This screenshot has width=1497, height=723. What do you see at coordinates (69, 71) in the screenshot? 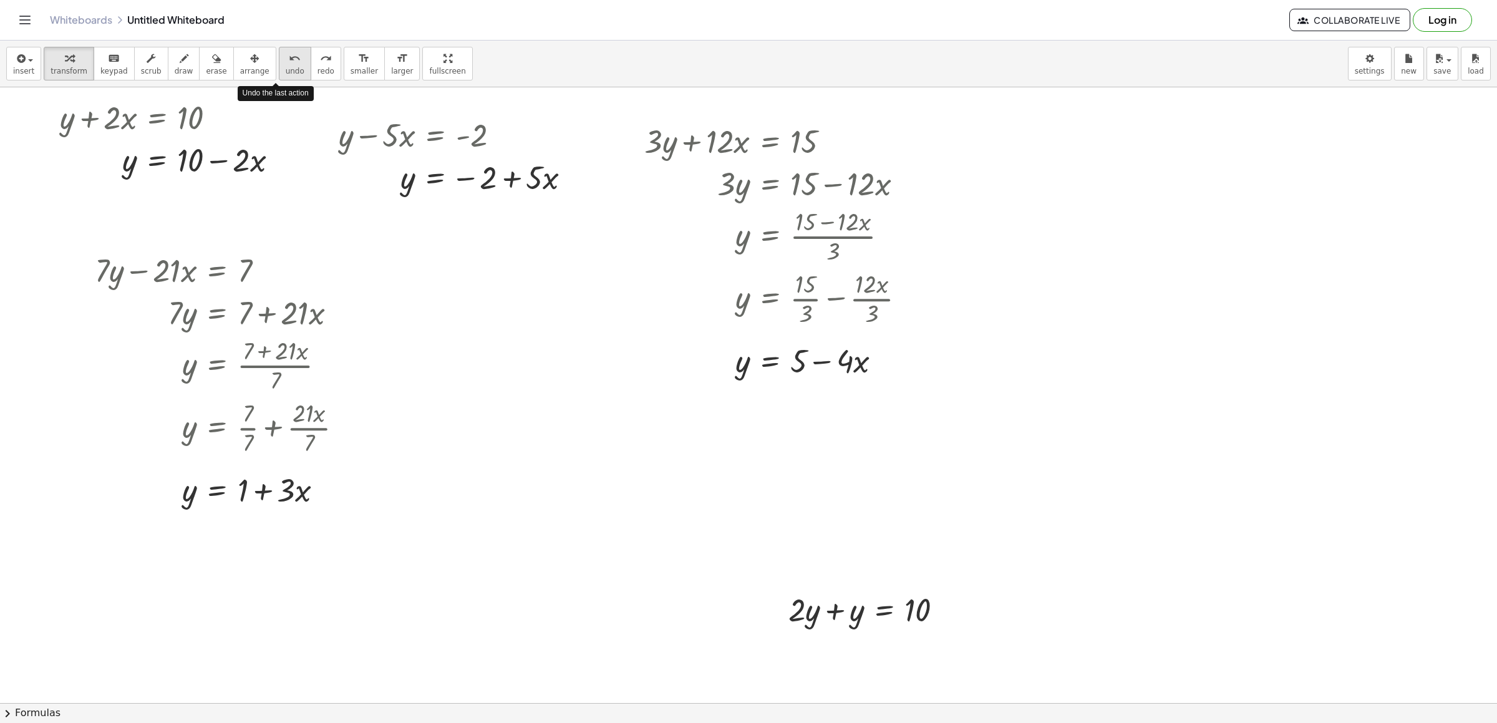
I see `span: transform` at bounding box center [69, 71].